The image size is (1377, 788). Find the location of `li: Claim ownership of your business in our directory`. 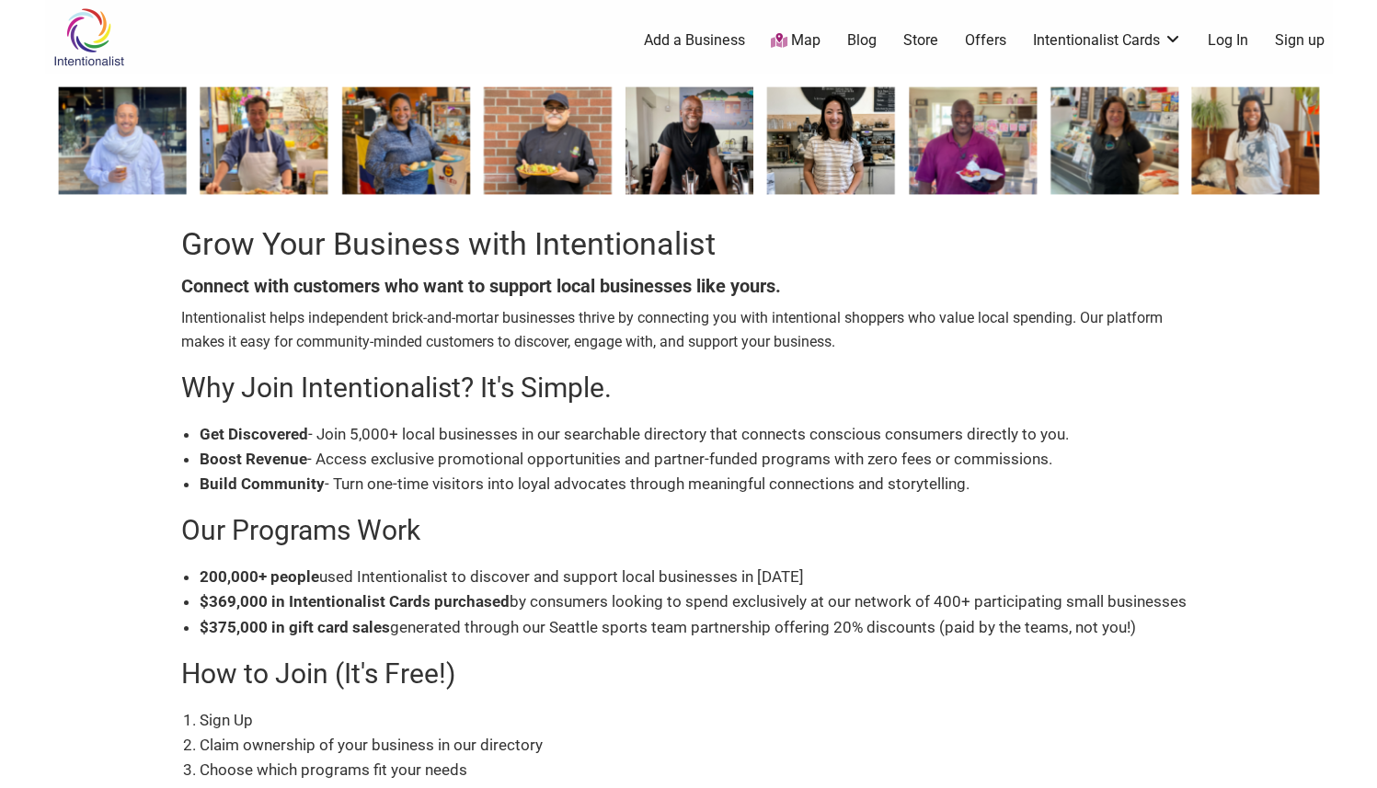

li: Claim ownership of your business in our directory is located at coordinates (698, 745).